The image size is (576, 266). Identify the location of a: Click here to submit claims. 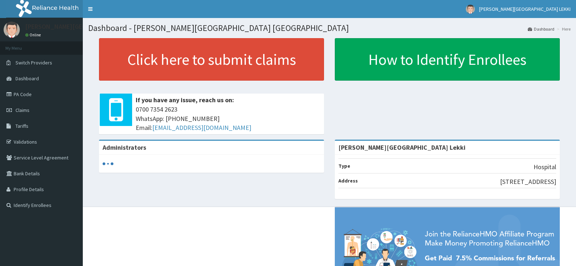
(211, 59).